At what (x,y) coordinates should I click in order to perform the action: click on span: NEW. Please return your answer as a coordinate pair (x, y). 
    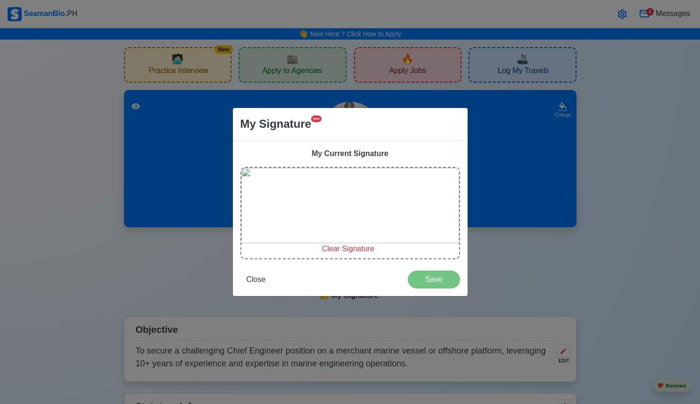
    Looking at the image, I should click on (316, 119).